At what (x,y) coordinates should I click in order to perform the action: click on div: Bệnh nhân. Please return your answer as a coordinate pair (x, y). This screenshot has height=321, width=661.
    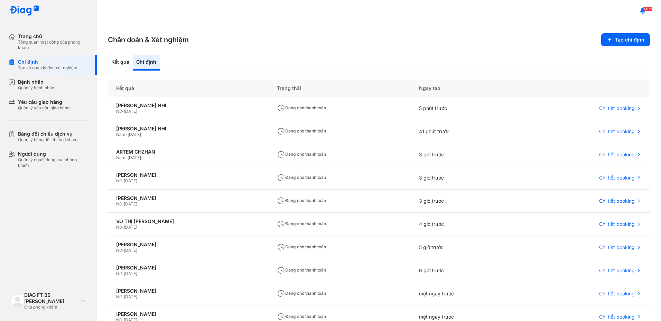
    Looking at the image, I should click on (36, 82).